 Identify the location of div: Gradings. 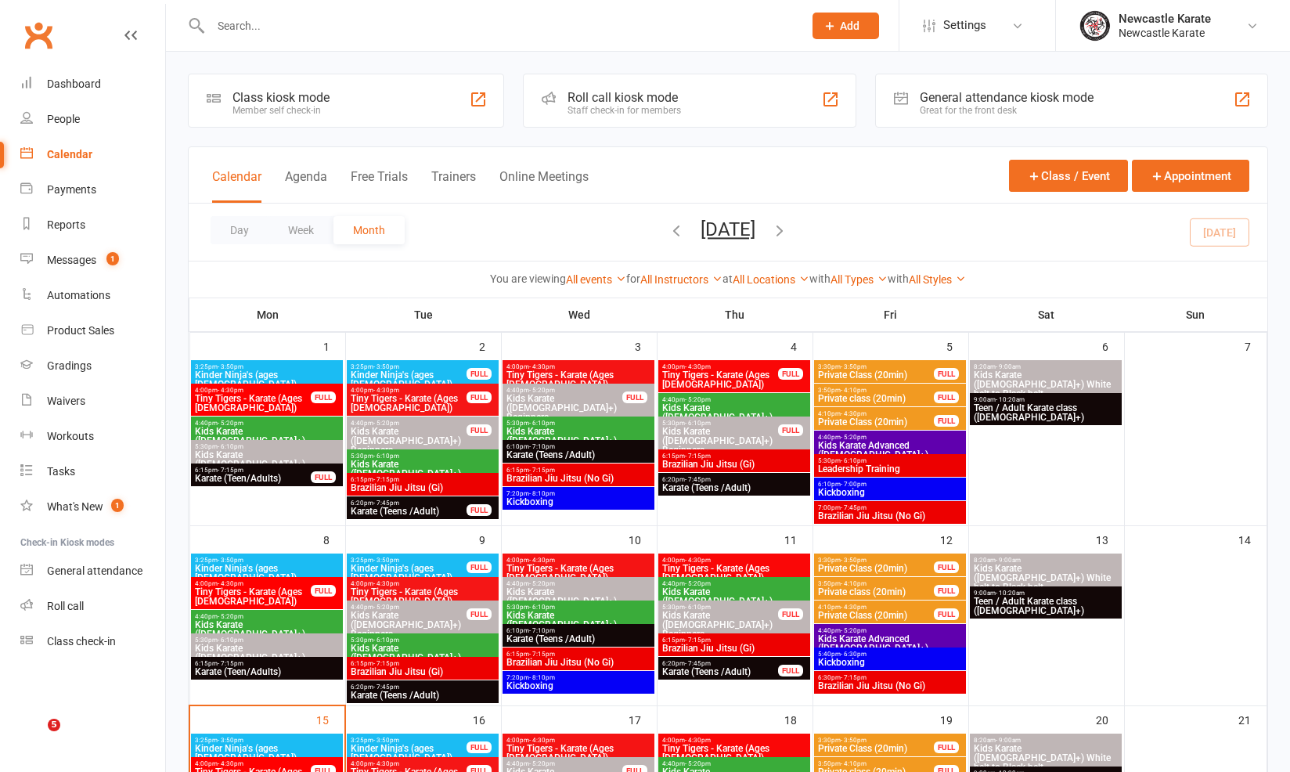
(69, 366).